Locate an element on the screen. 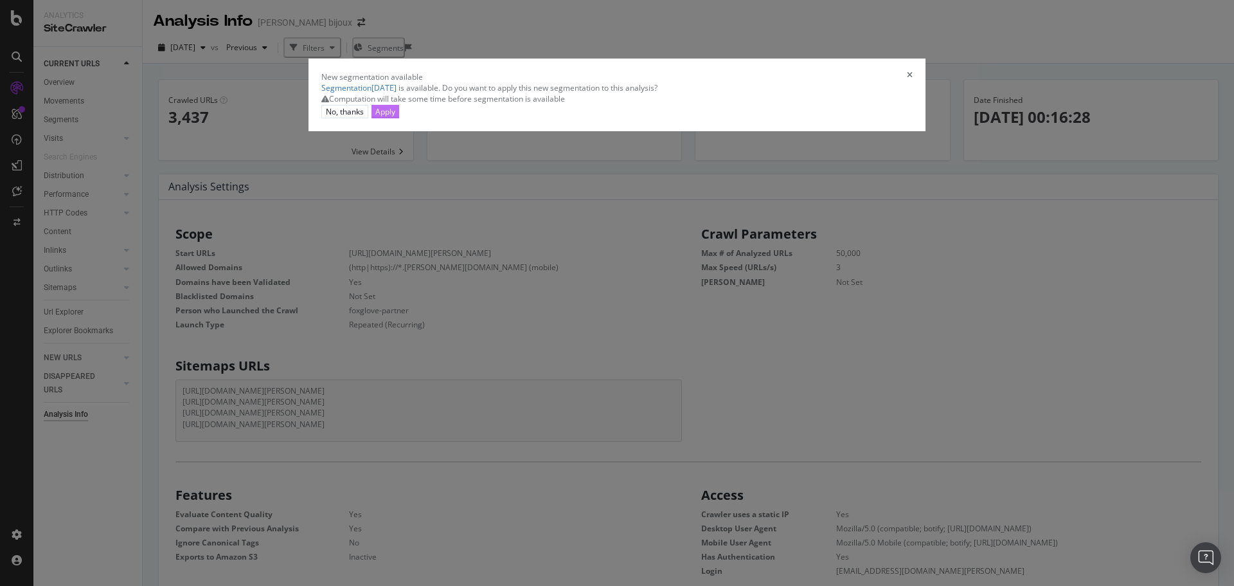  button: No, thanks is located at coordinates (345, 111).